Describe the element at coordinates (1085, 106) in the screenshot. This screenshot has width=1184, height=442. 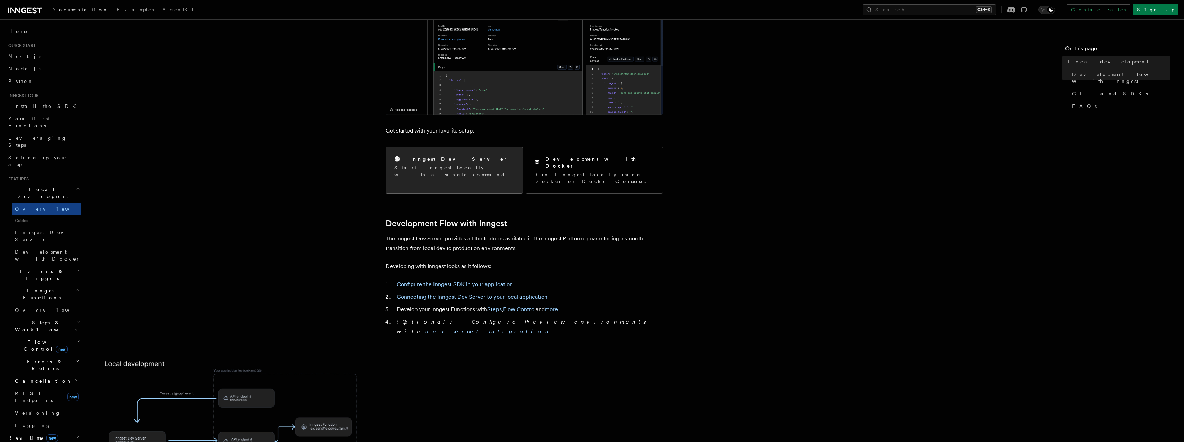
I see `span: FAQs` at that location.